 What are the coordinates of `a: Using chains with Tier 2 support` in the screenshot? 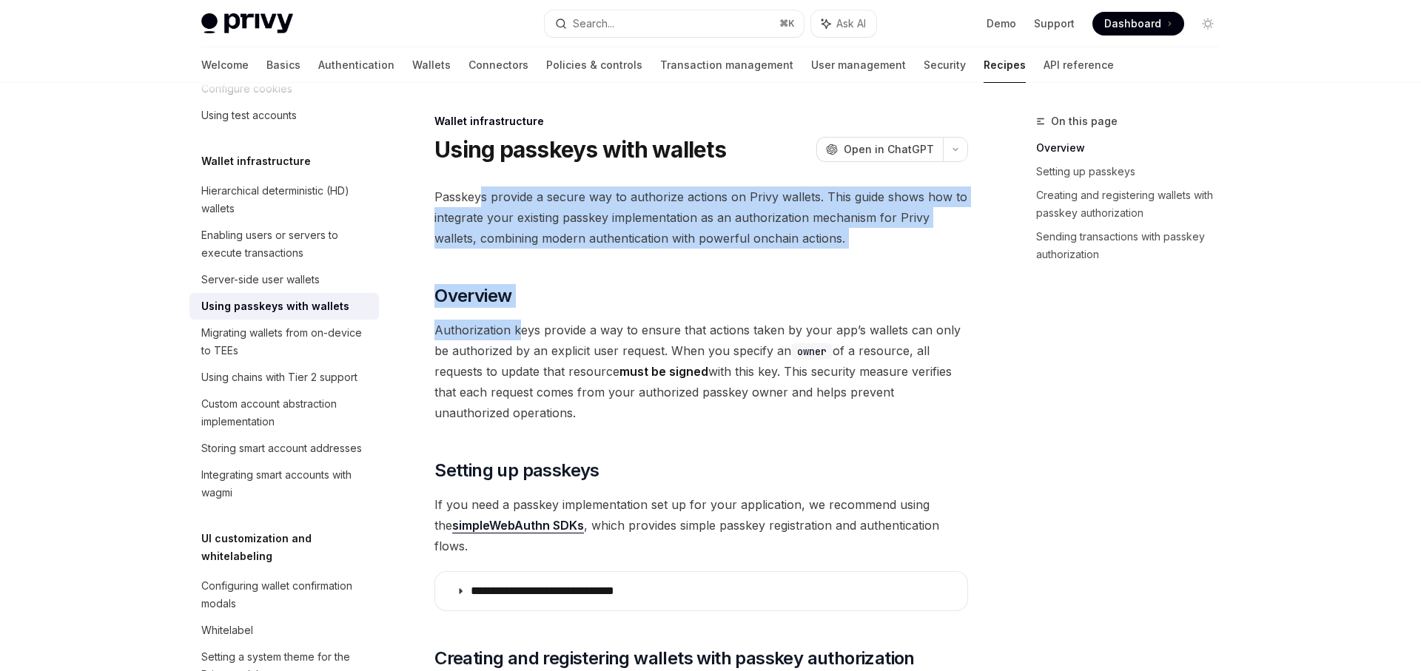 It's located at (284, 377).